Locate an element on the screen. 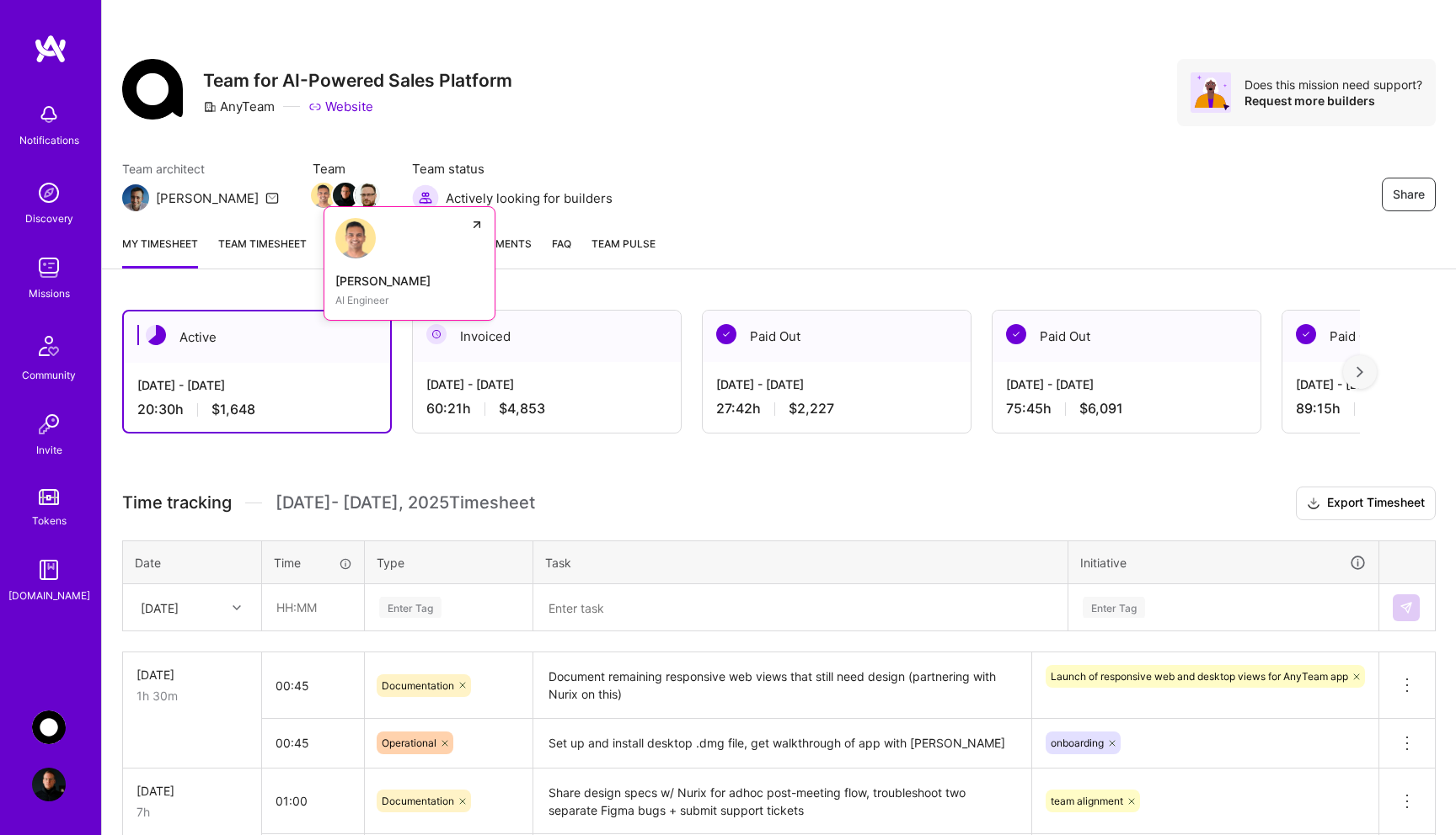 The height and width of the screenshot is (835, 1456). span: $4,853 is located at coordinates (522, 408).